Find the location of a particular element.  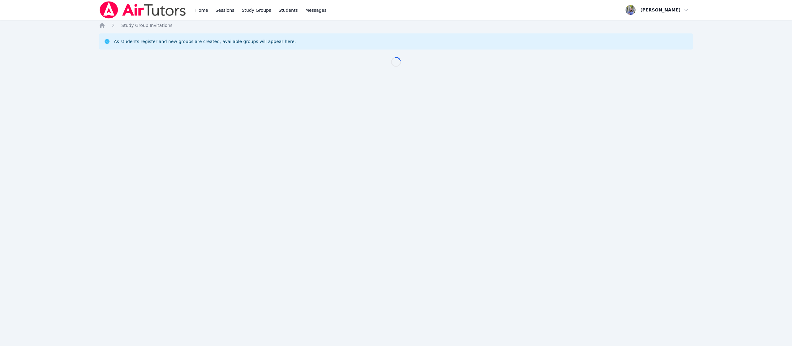

a: Study Group Invitations is located at coordinates (147, 25).